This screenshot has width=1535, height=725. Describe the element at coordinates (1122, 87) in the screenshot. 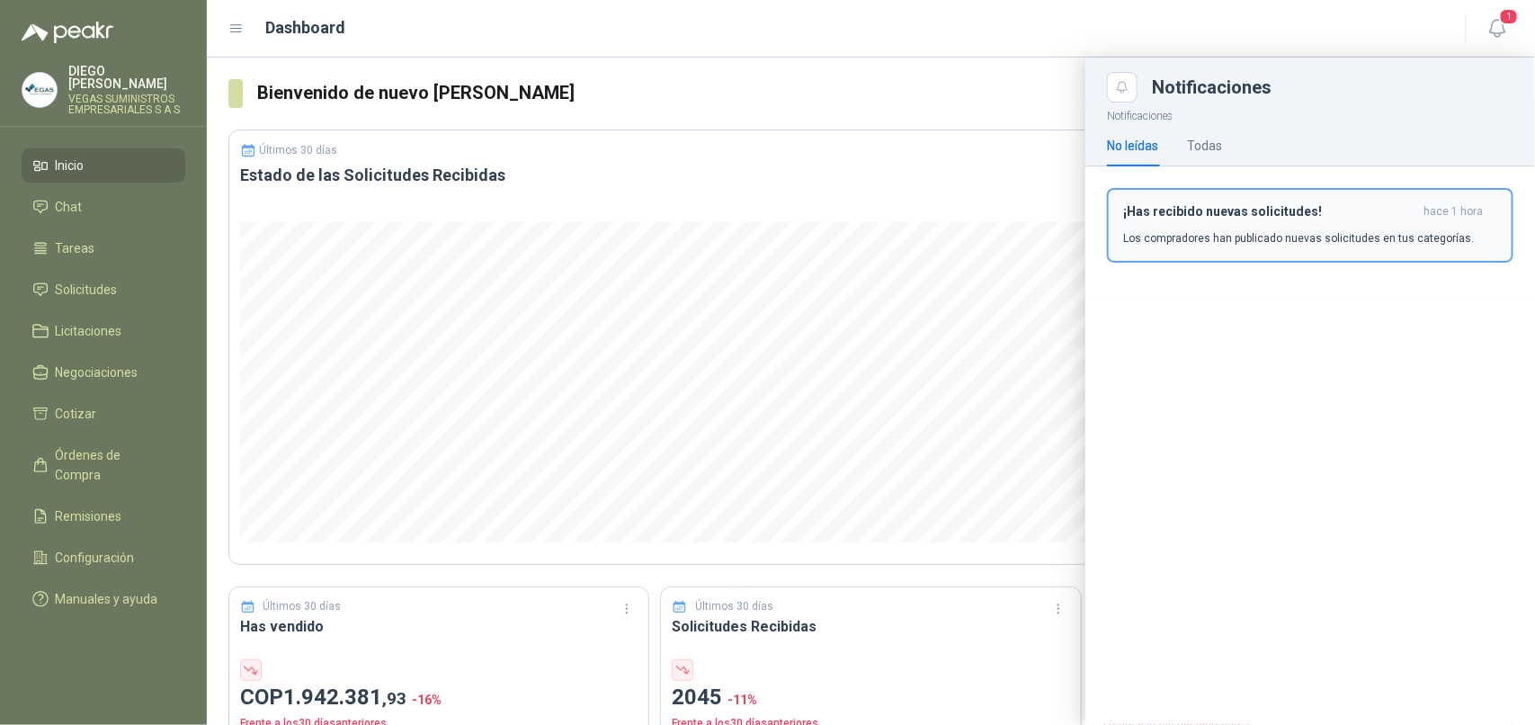

I see `button: Close` at that location.